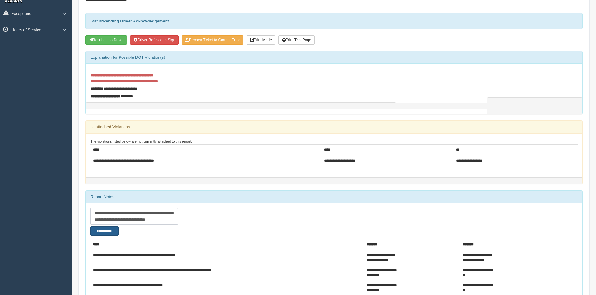  What do you see at coordinates (154, 40) in the screenshot?
I see `button: Driver Refused to Sign` at bounding box center [154, 40].